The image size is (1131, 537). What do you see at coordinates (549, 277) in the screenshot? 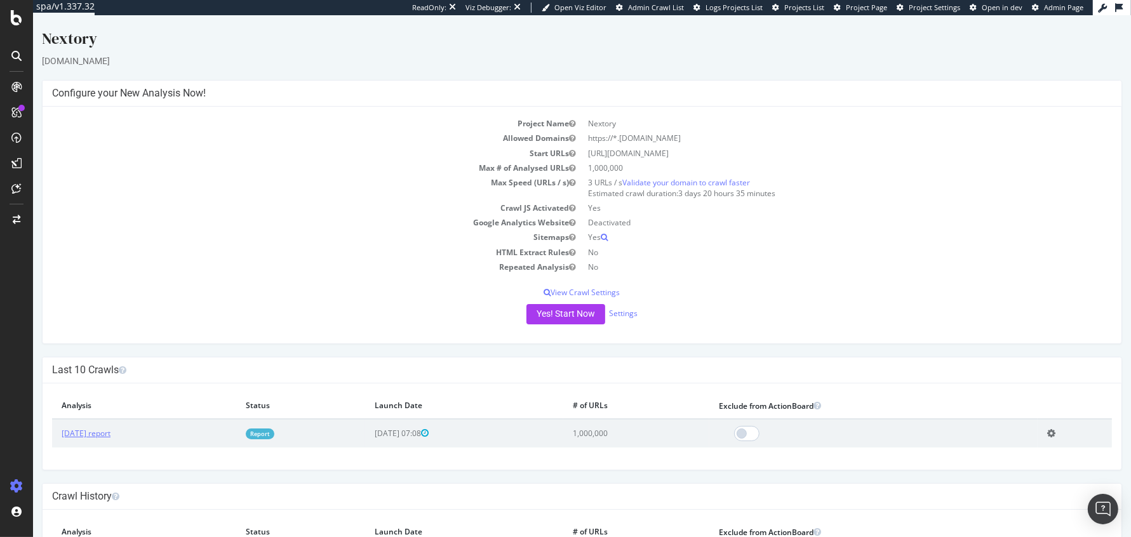
I see `p: View Crawl Settings` at bounding box center [549, 277].